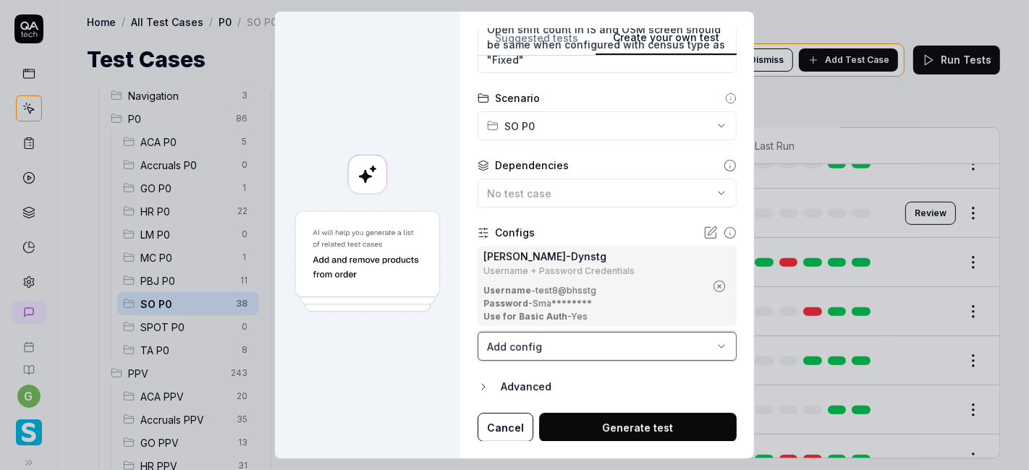 This screenshot has height=470, width=1029. I want to click on div: Username + Password Credentials, so click(594, 271).